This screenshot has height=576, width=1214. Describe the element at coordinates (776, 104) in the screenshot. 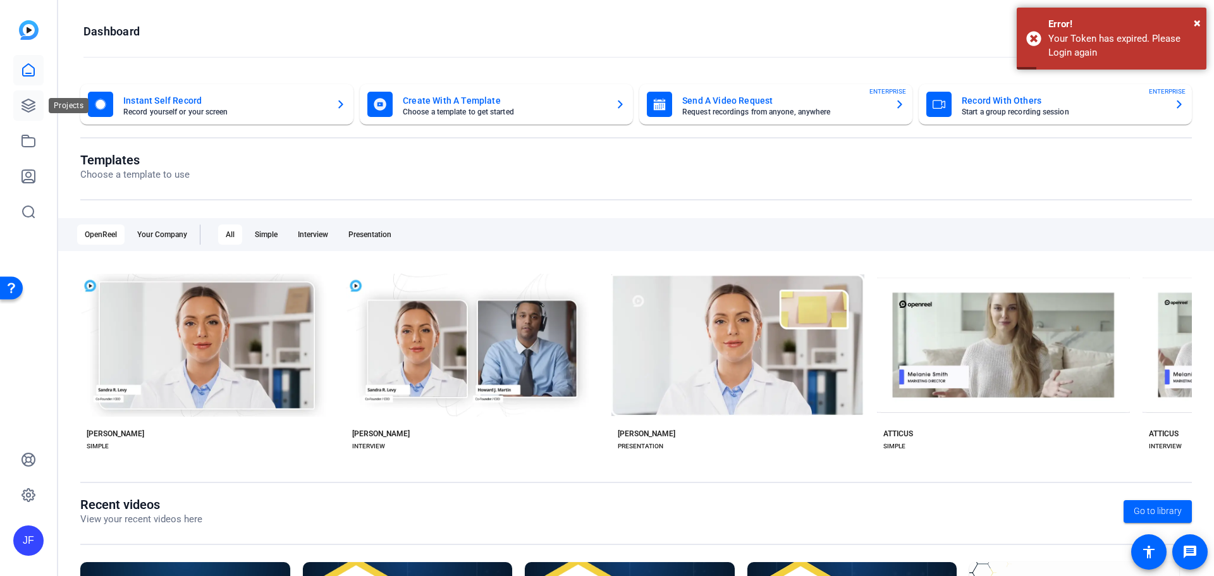

I see `button: Send A Video RequestRequest recordings from anyone, anywhereENTERPRISE` at that location.